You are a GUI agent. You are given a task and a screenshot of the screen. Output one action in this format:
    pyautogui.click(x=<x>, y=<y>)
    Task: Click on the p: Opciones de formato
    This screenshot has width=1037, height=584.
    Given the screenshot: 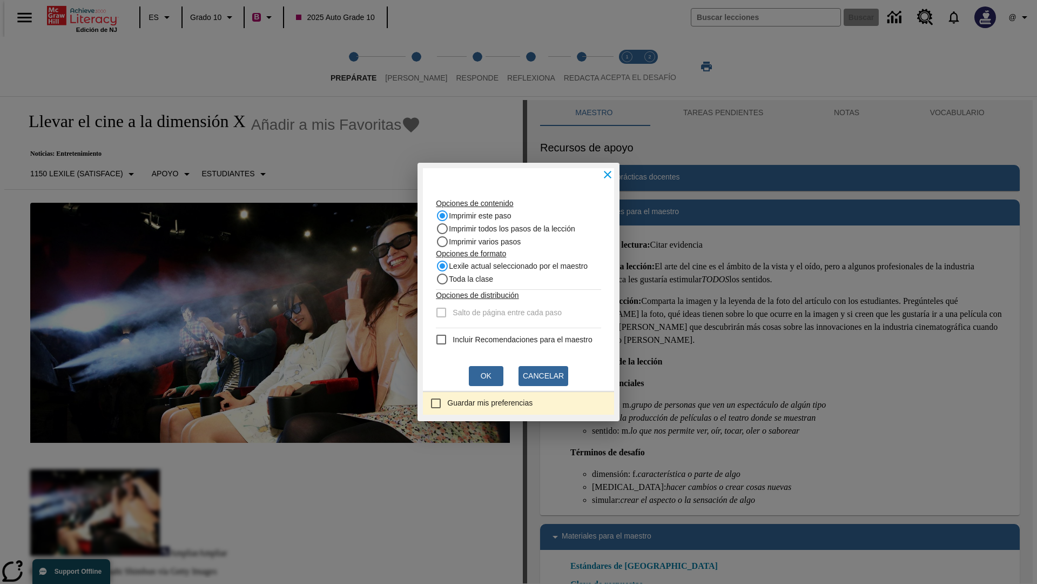 What is the action you would take?
    pyautogui.click(x=518, y=253)
    